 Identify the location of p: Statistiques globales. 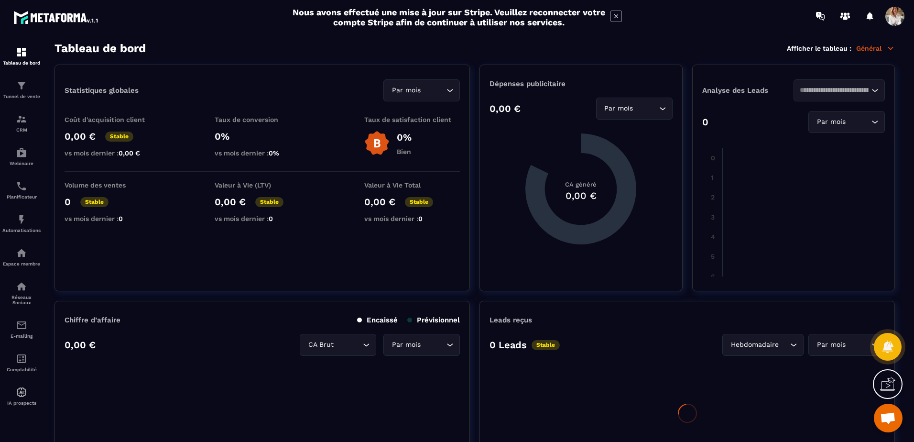
(101, 90).